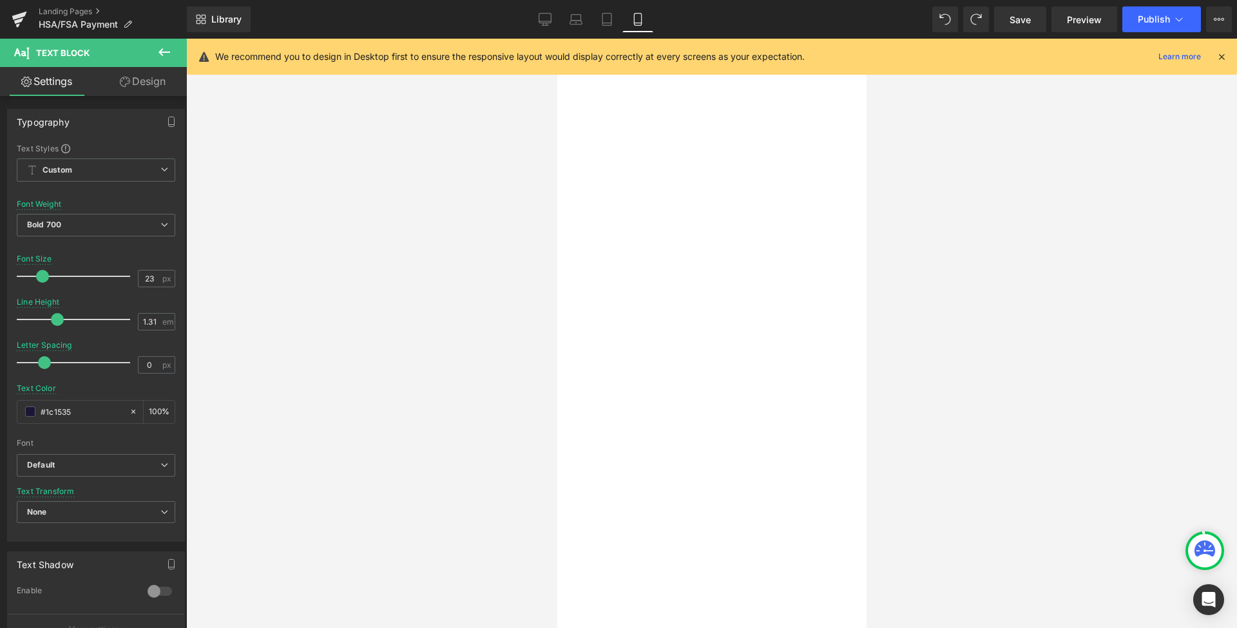 This screenshot has height=628, width=1237. I want to click on span: Text Block, so click(62, 53).